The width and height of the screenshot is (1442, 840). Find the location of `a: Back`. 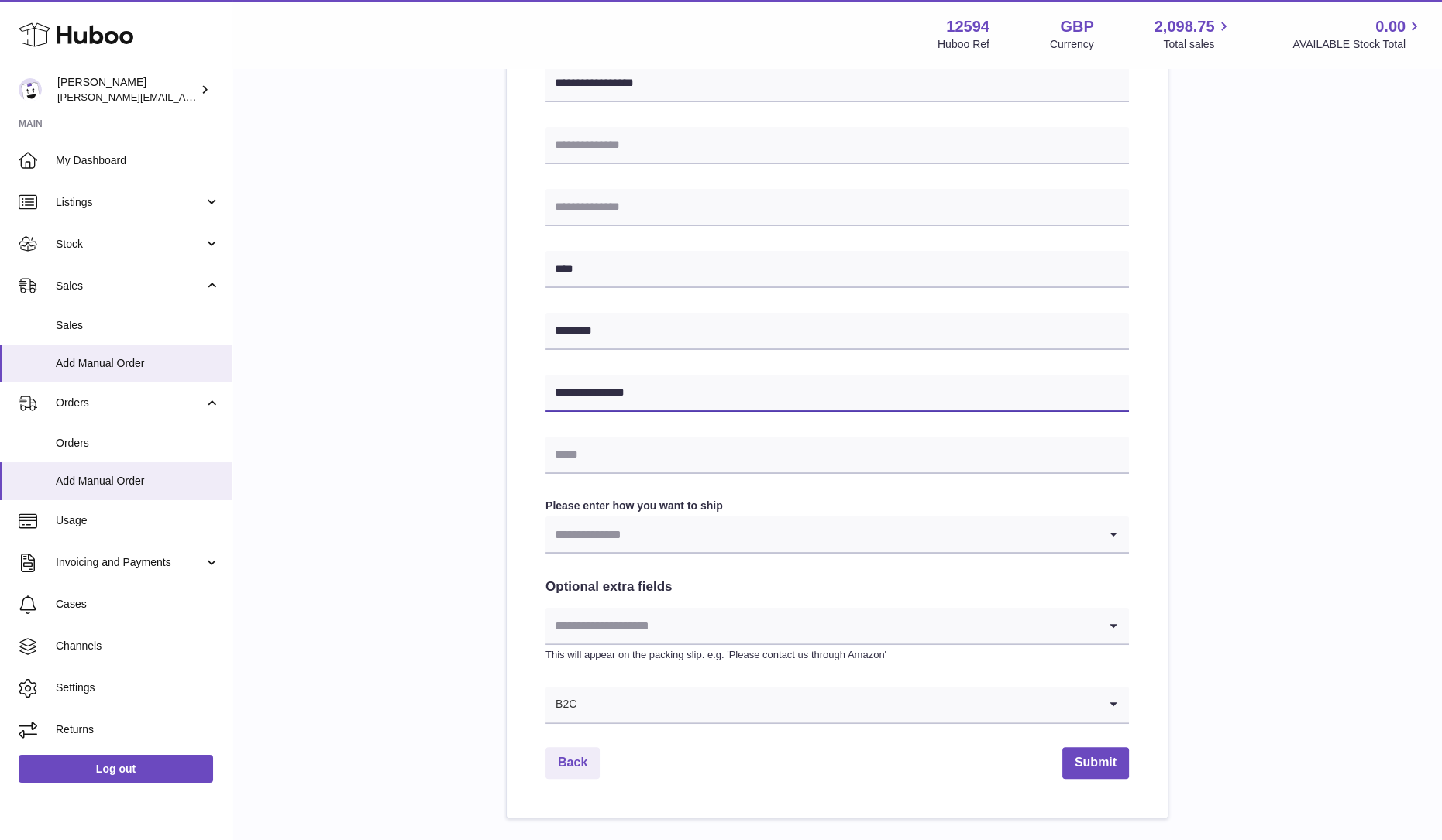

a: Back is located at coordinates (572, 763).